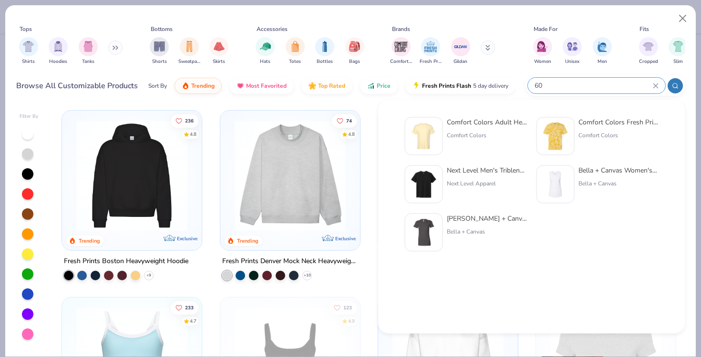 This screenshot has width=701, height=357. What do you see at coordinates (573, 51) in the screenshot?
I see `div: filter for Unisex` at bounding box center [573, 51].